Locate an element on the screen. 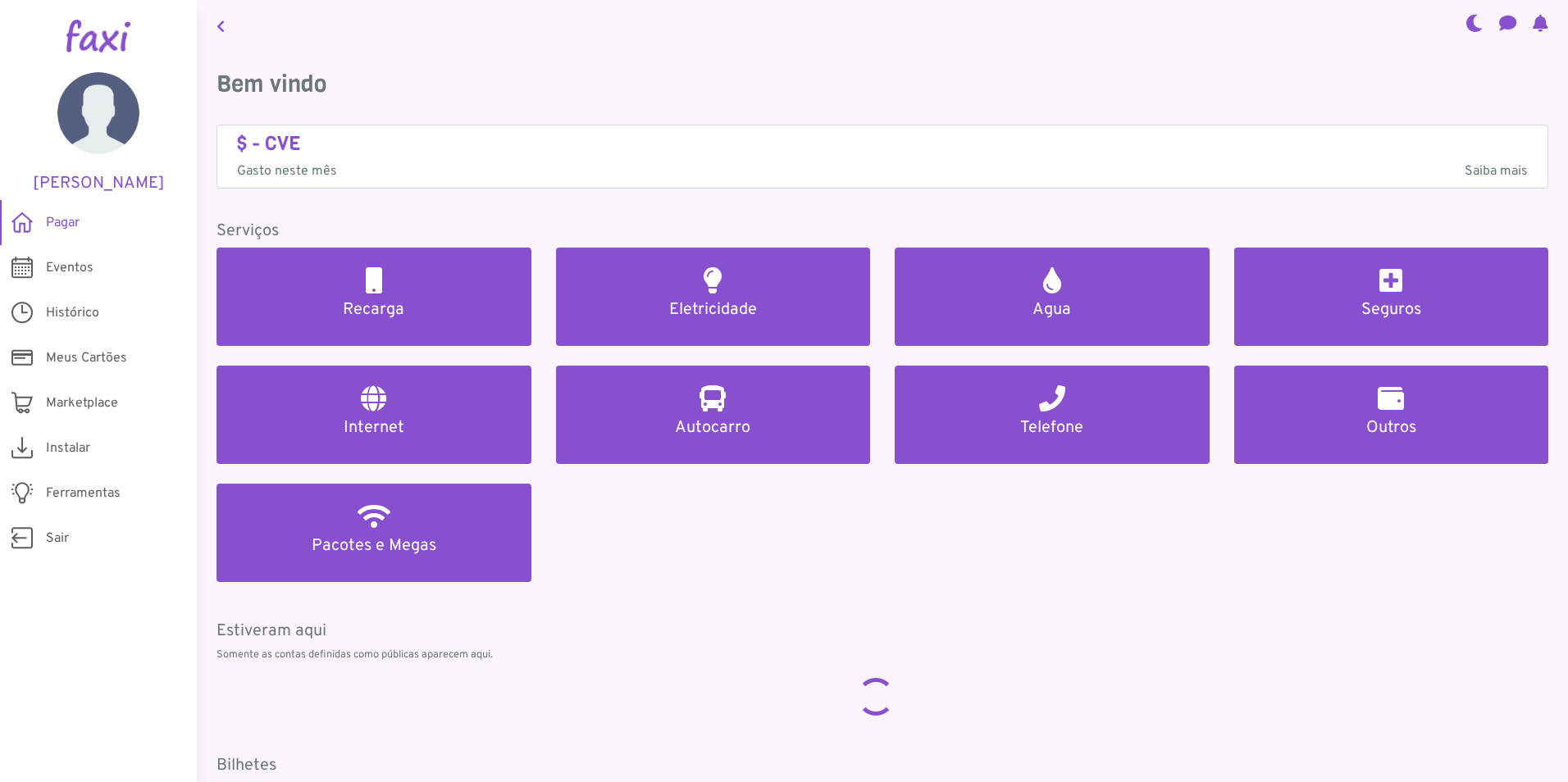 This screenshot has width=1568, height=782. p: Somente as contas definidas como públicas aparecem aqui. is located at coordinates (882, 655).